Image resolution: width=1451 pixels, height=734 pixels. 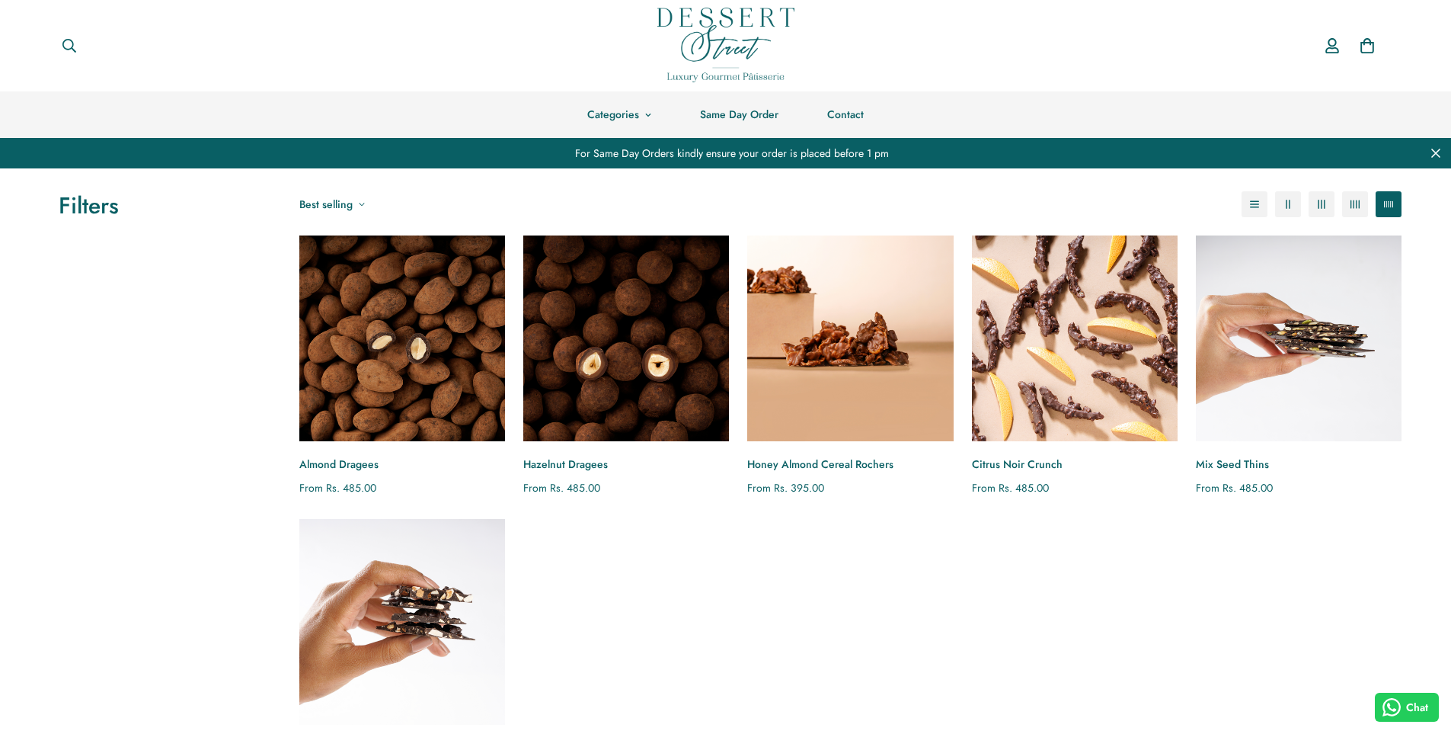 What do you see at coordinates (850, 337) in the screenshot?
I see `img: Honey Almond Cereal Rochers` at bounding box center [850, 337].